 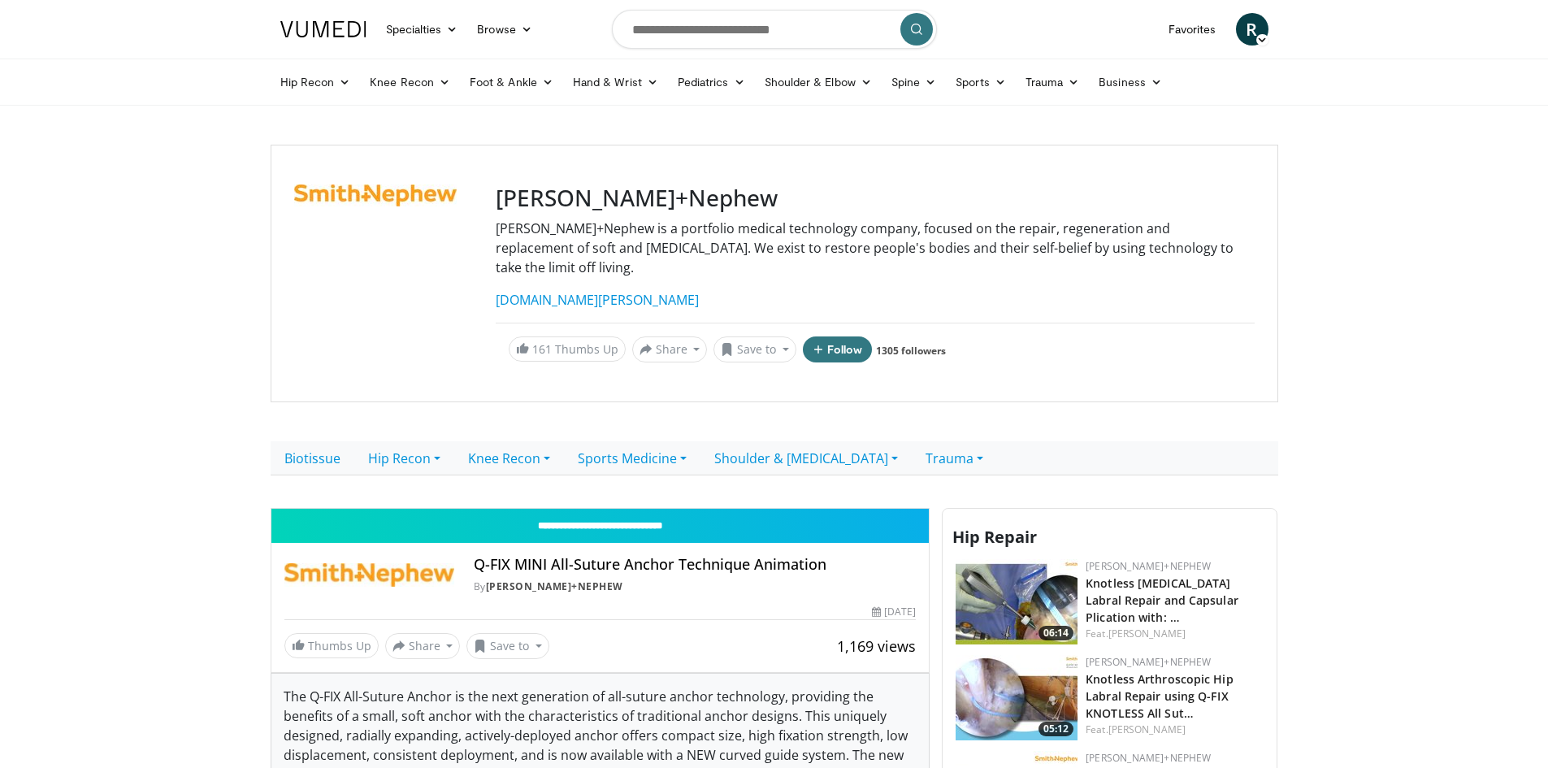 I want to click on img: 9e8ee752-f27c-48fa-8abe-87618a9a446b.150x105_q85_crop-smart_upscale.jpg, so click(x=1017, y=601).